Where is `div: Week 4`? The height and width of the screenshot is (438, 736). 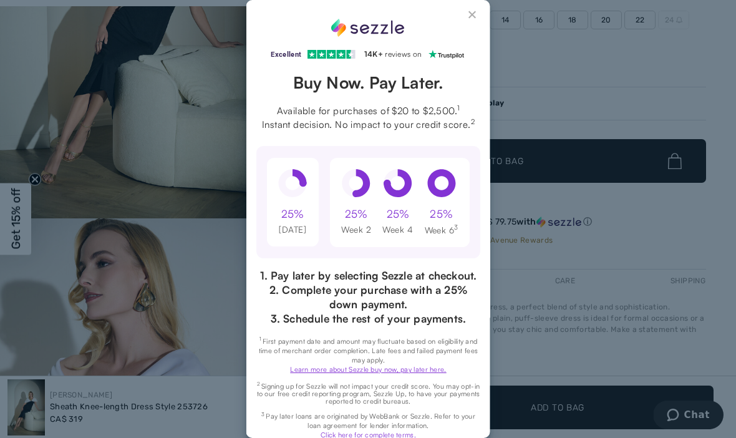 div: Week 4 is located at coordinates (397, 230).